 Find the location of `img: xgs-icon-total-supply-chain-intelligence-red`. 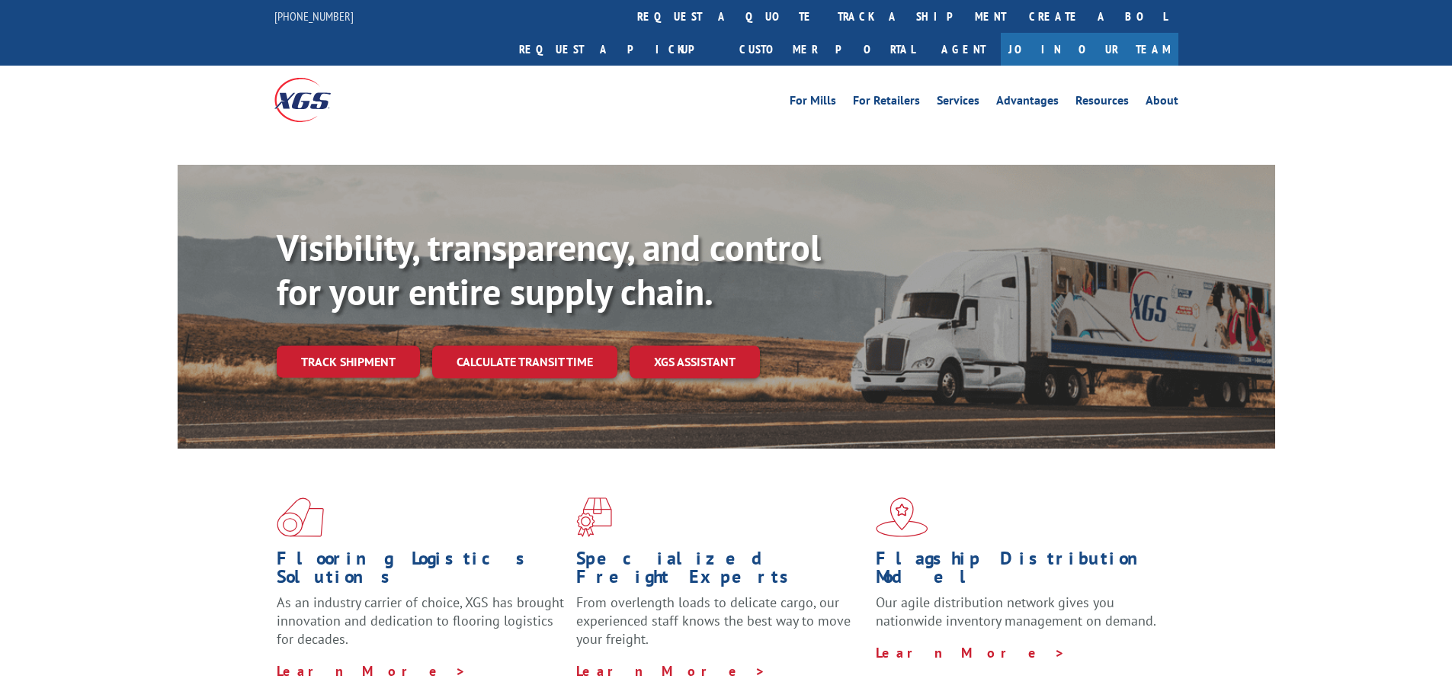

img: xgs-icon-total-supply-chain-intelligence-red is located at coordinates (300, 517).